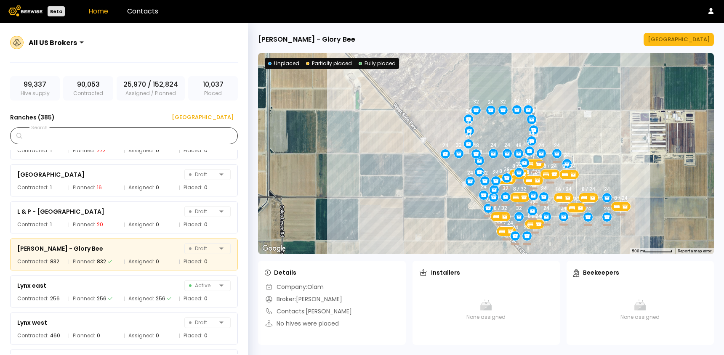 Image resolution: width=724 pixels, height=355 pixels. I want to click on img: Google, so click(274, 249).